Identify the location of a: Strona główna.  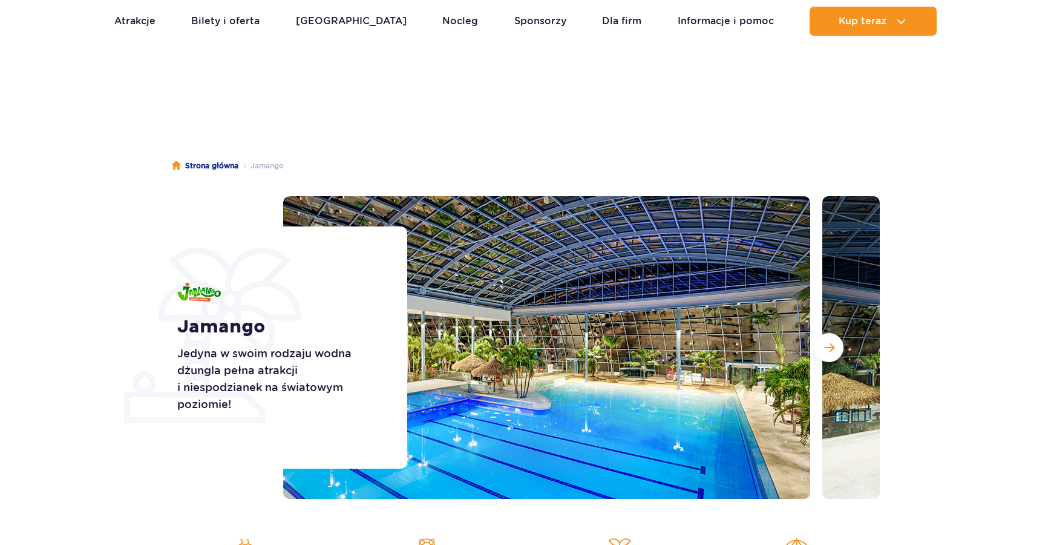
(205, 166).